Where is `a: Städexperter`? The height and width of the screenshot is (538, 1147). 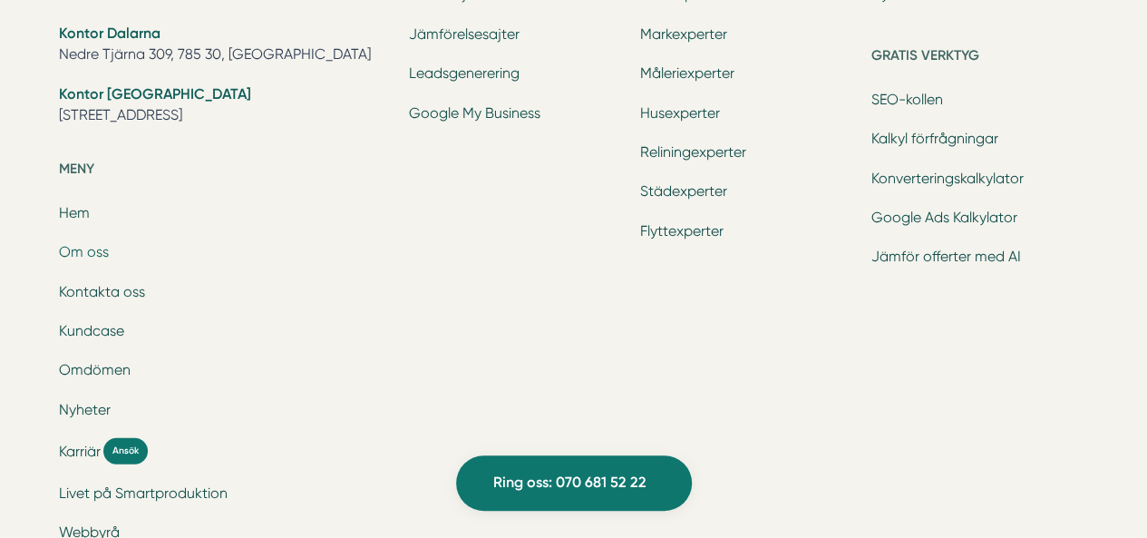 a: Städexperter is located at coordinates (683, 190).